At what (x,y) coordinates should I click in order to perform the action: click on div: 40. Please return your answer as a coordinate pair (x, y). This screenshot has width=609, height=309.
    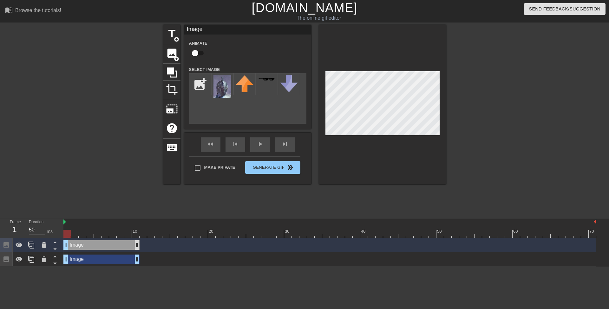
    Looking at the image, I should click on (364, 232).